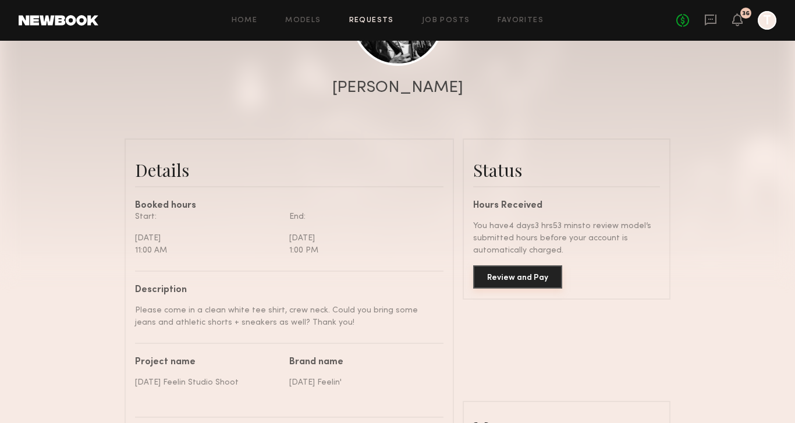 The image size is (795, 423). What do you see at coordinates (566, 170) in the screenshot?
I see `div: Status` at bounding box center [566, 170].